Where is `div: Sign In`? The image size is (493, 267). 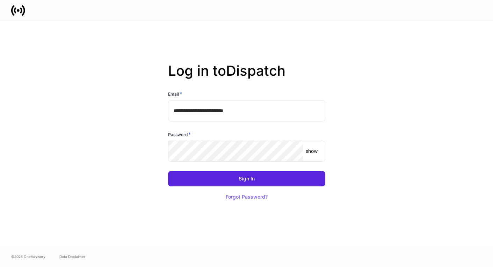
div: Sign In is located at coordinates (247, 179).